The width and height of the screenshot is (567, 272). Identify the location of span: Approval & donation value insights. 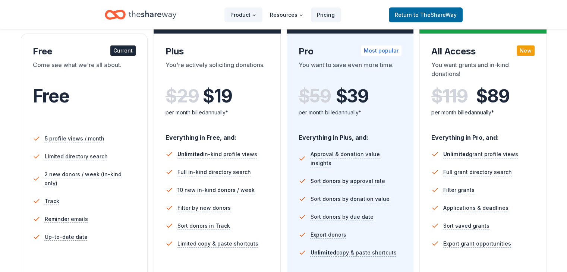
(356, 159).